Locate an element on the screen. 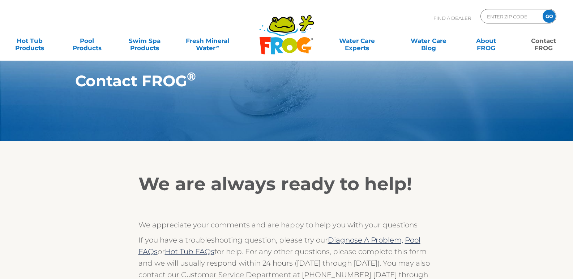 The image size is (573, 279). a: ContactFROG is located at coordinates (543, 41).